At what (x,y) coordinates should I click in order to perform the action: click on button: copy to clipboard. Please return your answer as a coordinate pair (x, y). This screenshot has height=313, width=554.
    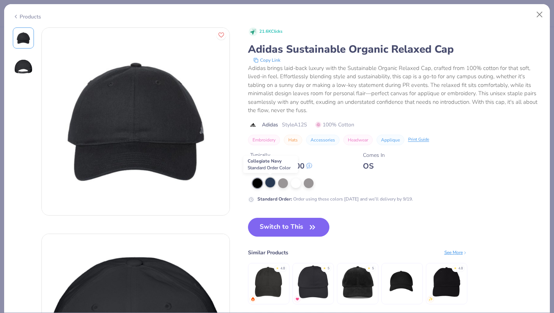
    Looking at the image, I should click on (267, 60).